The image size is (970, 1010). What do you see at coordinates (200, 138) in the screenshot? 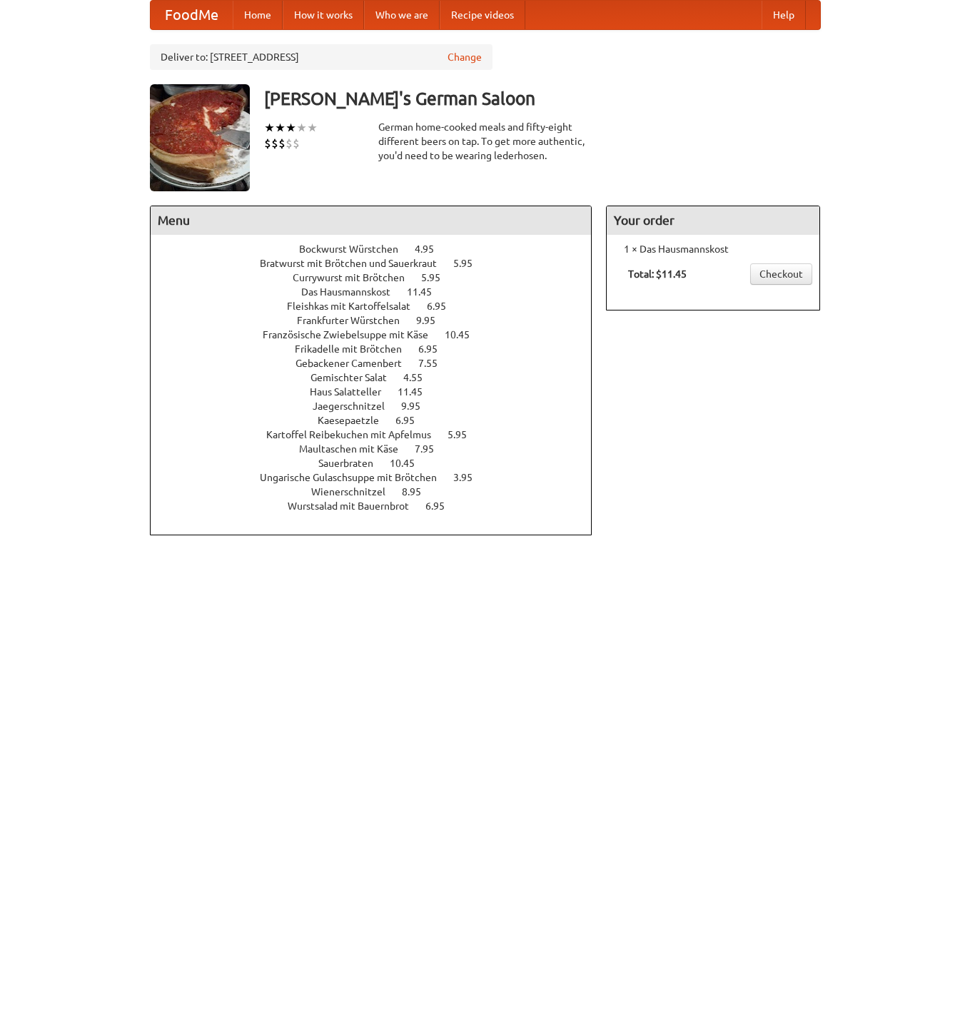
I see `img: angular.jpg` at bounding box center [200, 138].